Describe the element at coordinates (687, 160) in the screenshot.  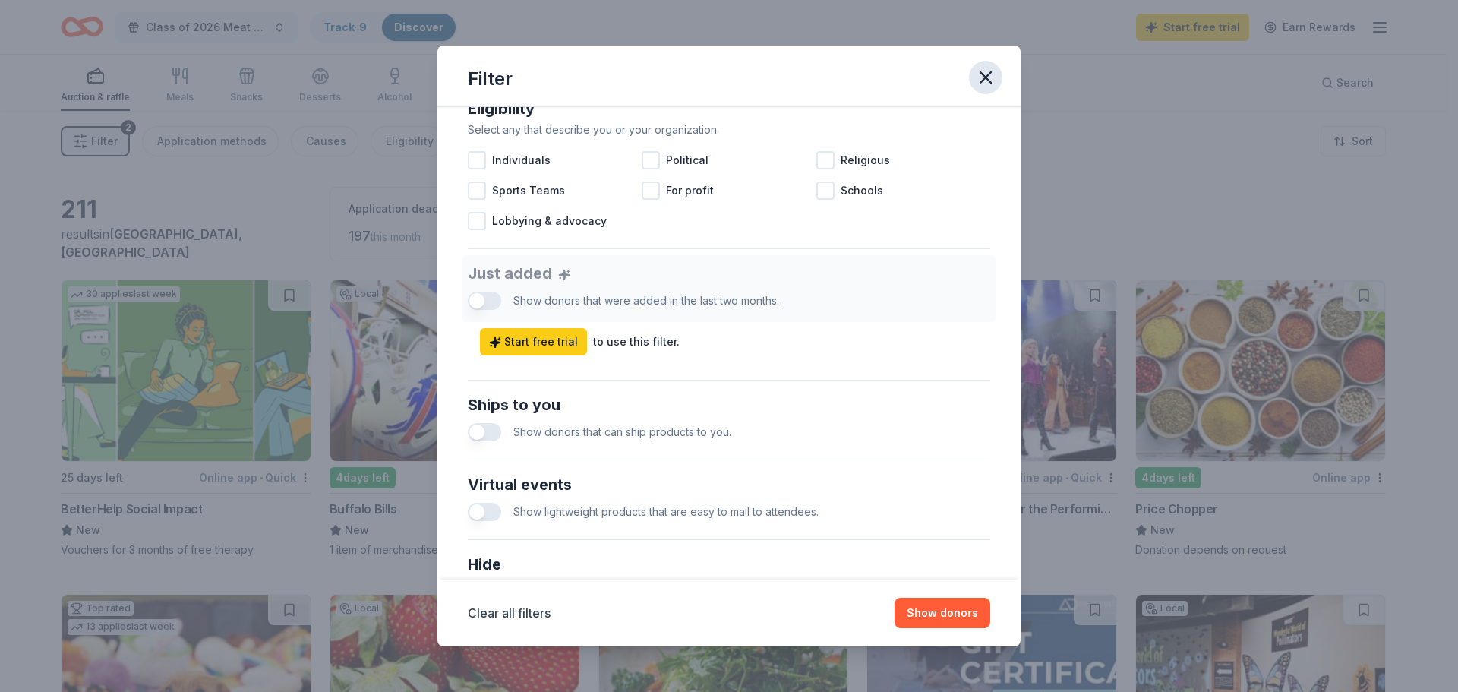
I see `span: Political` at that location.